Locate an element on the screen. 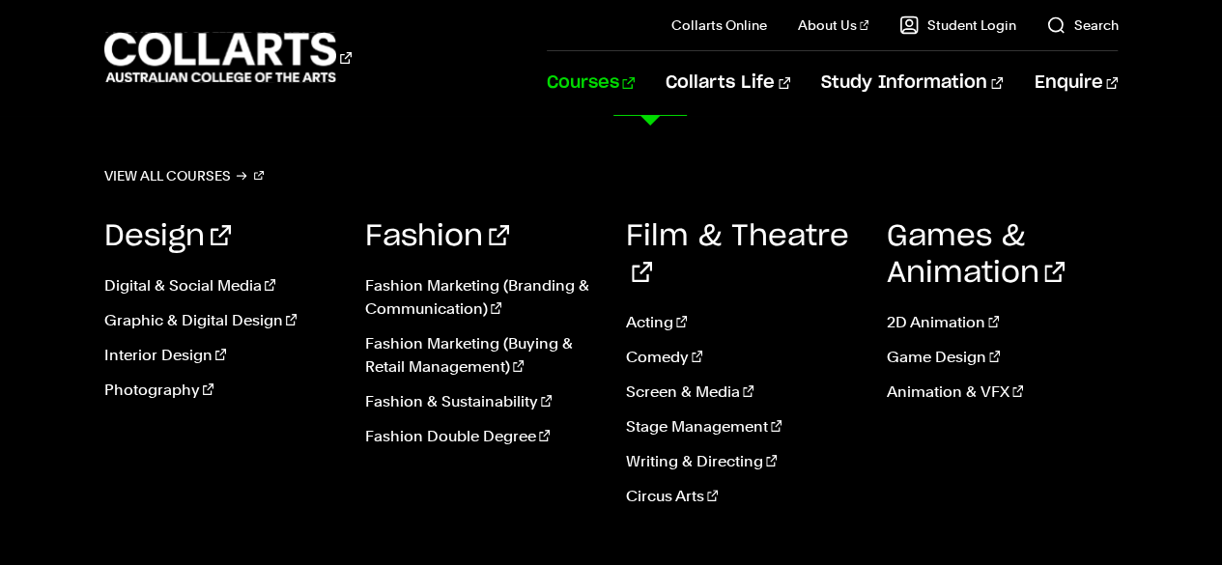 This screenshot has height=565, width=1222. div: Go to homepage is located at coordinates (228, 57).